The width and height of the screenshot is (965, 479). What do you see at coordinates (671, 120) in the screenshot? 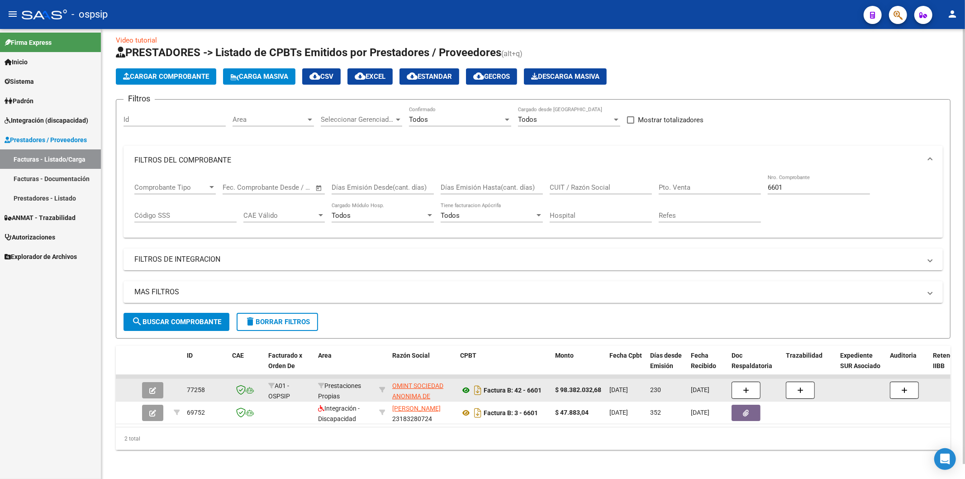
I see `span: Mostrar totalizadores` at bounding box center [671, 120].